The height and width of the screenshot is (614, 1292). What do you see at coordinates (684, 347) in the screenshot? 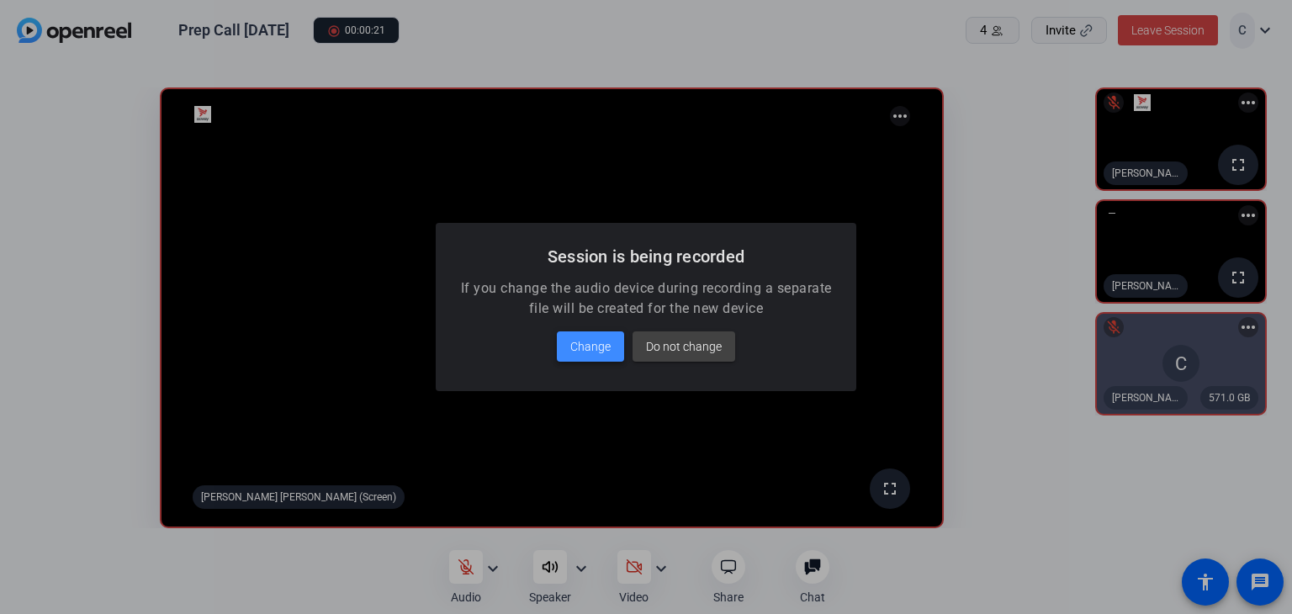
I see `button: Do not change` at bounding box center [684, 347].